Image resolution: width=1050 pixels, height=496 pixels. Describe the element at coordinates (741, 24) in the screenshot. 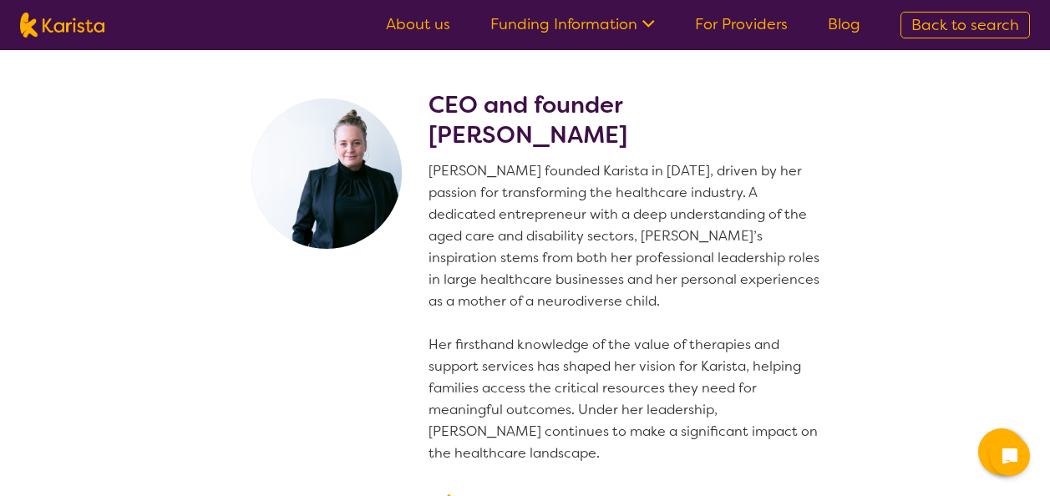

I see `a: For Providers` at that location.